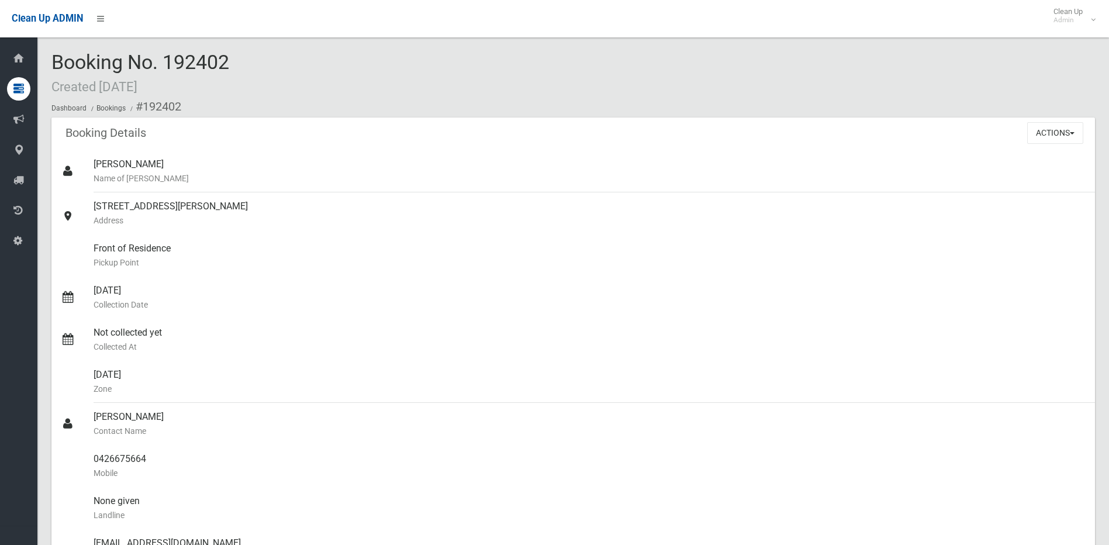 The height and width of the screenshot is (545, 1109). What do you see at coordinates (590, 305) in the screenshot?
I see `small: Collection Date` at bounding box center [590, 305].